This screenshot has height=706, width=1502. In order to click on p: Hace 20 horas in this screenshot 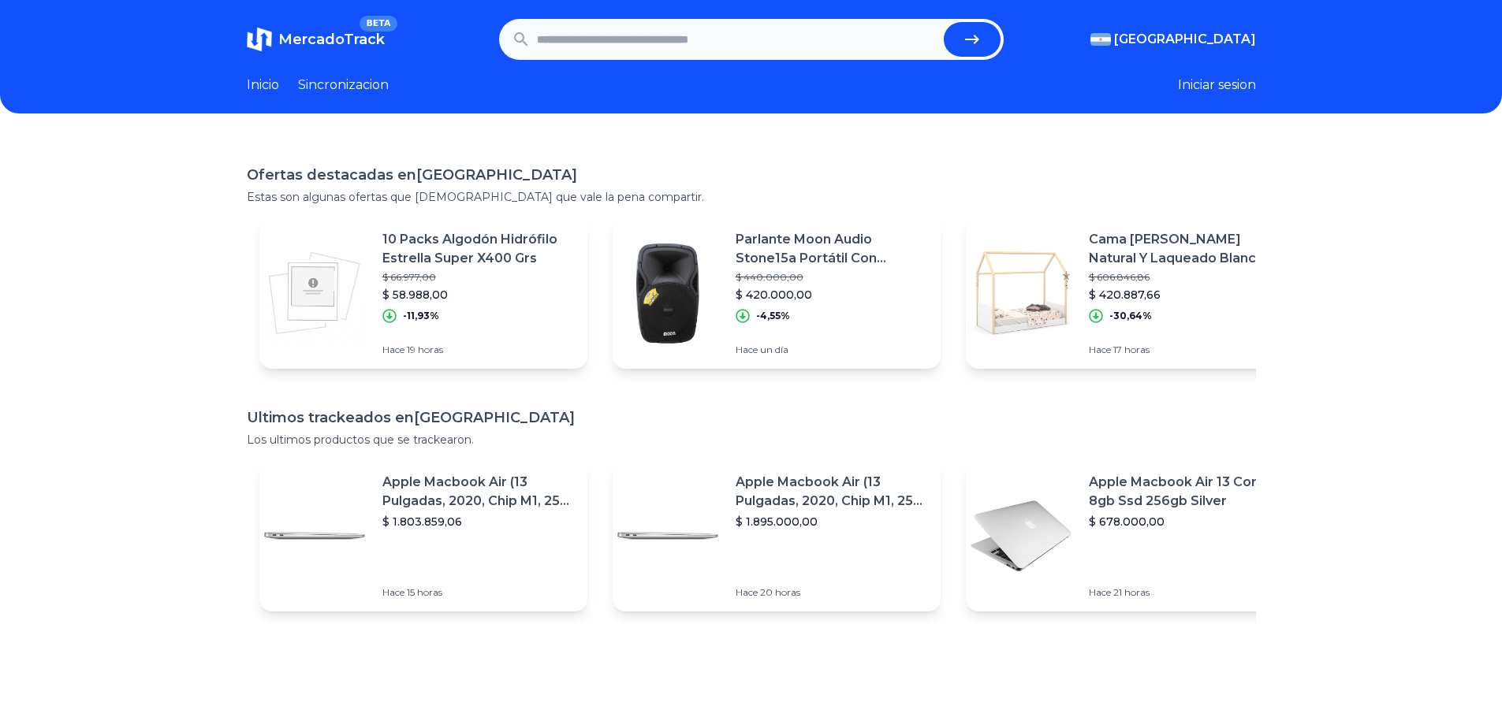, I will do `click(832, 593)`.